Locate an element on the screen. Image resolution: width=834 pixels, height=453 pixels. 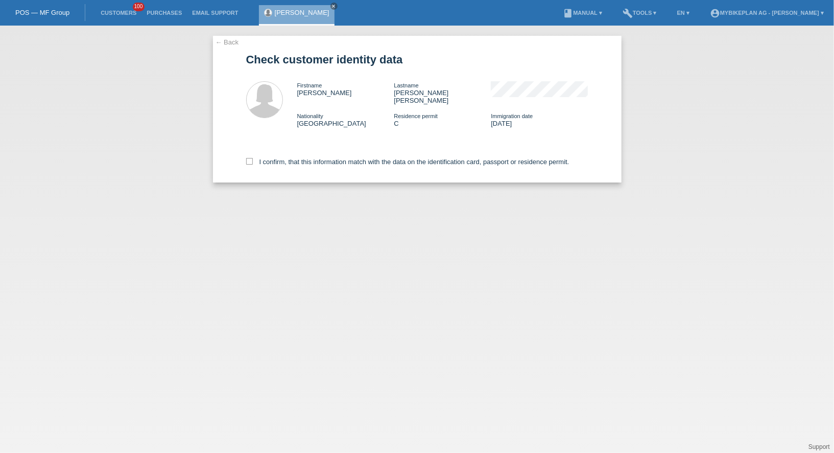
a: Purchases is located at coordinates (164, 13).